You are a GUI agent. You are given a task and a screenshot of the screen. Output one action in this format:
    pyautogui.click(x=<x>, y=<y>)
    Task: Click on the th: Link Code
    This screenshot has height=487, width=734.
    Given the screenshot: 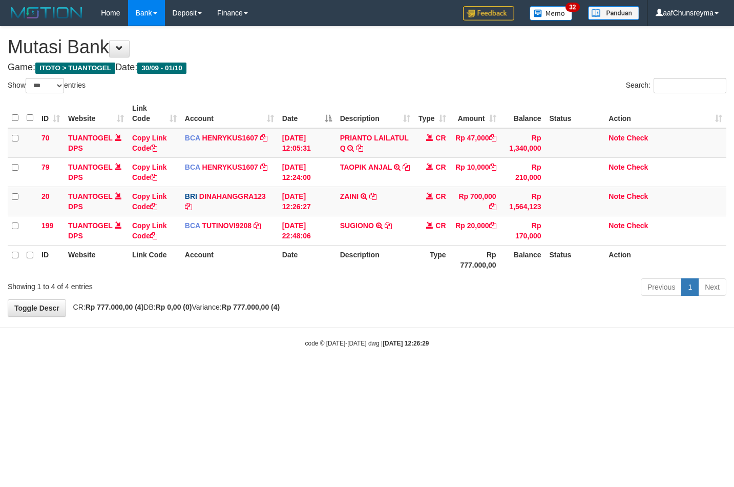 What is the action you would take?
    pyautogui.click(x=154, y=259)
    